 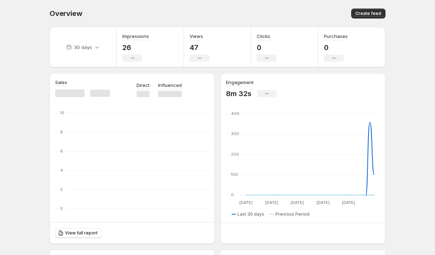 I want to click on a: View full report, so click(x=79, y=233).